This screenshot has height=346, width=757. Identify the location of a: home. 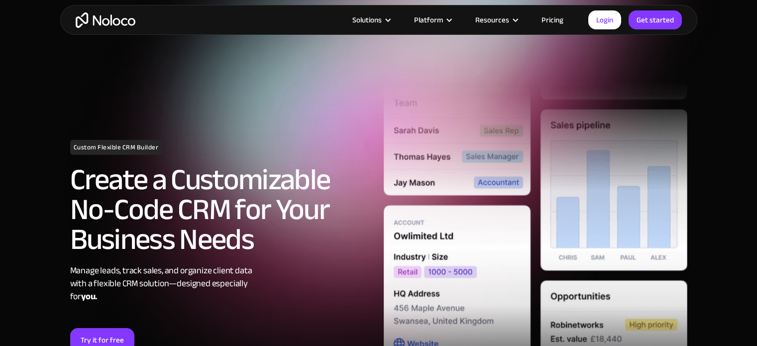
(106, 20).